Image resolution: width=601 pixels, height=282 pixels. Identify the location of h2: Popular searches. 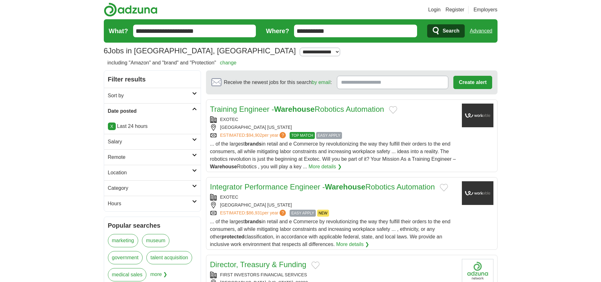
(152, 225).